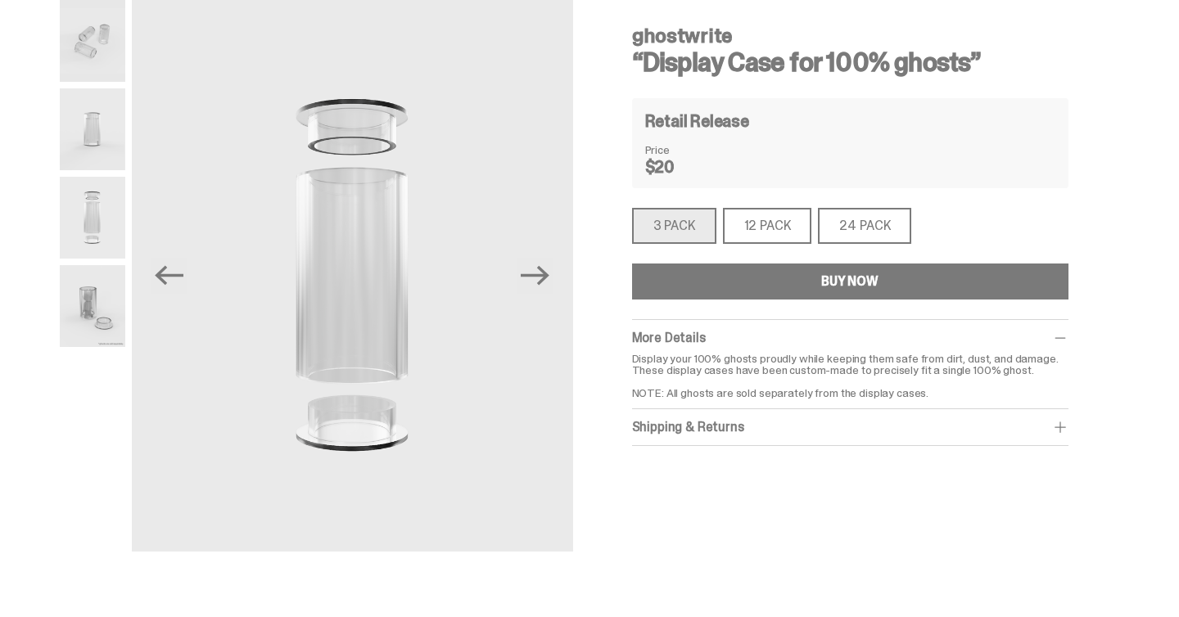 The height and width of the screenshot is (617, 1179). What do you see at coordinates (850, 427) in the screenshot?
I see `div: Shipping & Returns` at bounding box center [850, 427].